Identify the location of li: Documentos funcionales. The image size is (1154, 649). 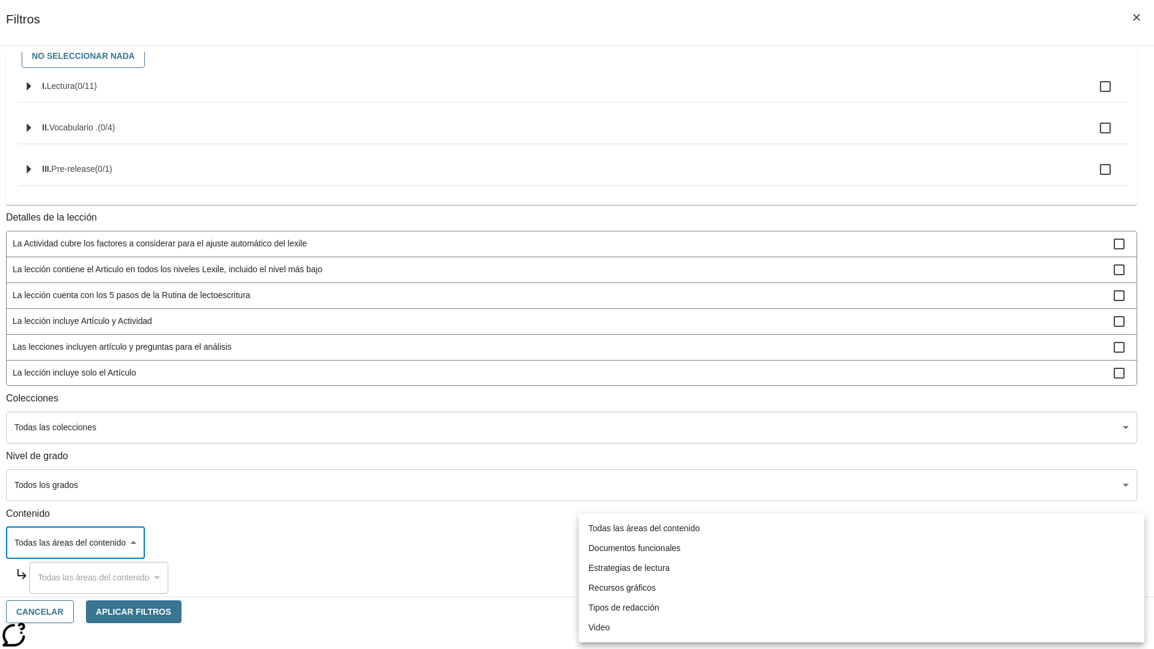
(861, 548).